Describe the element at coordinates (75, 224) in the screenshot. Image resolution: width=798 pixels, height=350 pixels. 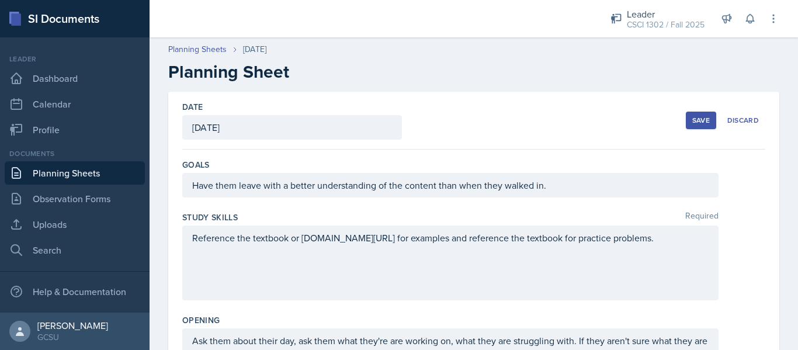
I see `a: Uploads` at that location.